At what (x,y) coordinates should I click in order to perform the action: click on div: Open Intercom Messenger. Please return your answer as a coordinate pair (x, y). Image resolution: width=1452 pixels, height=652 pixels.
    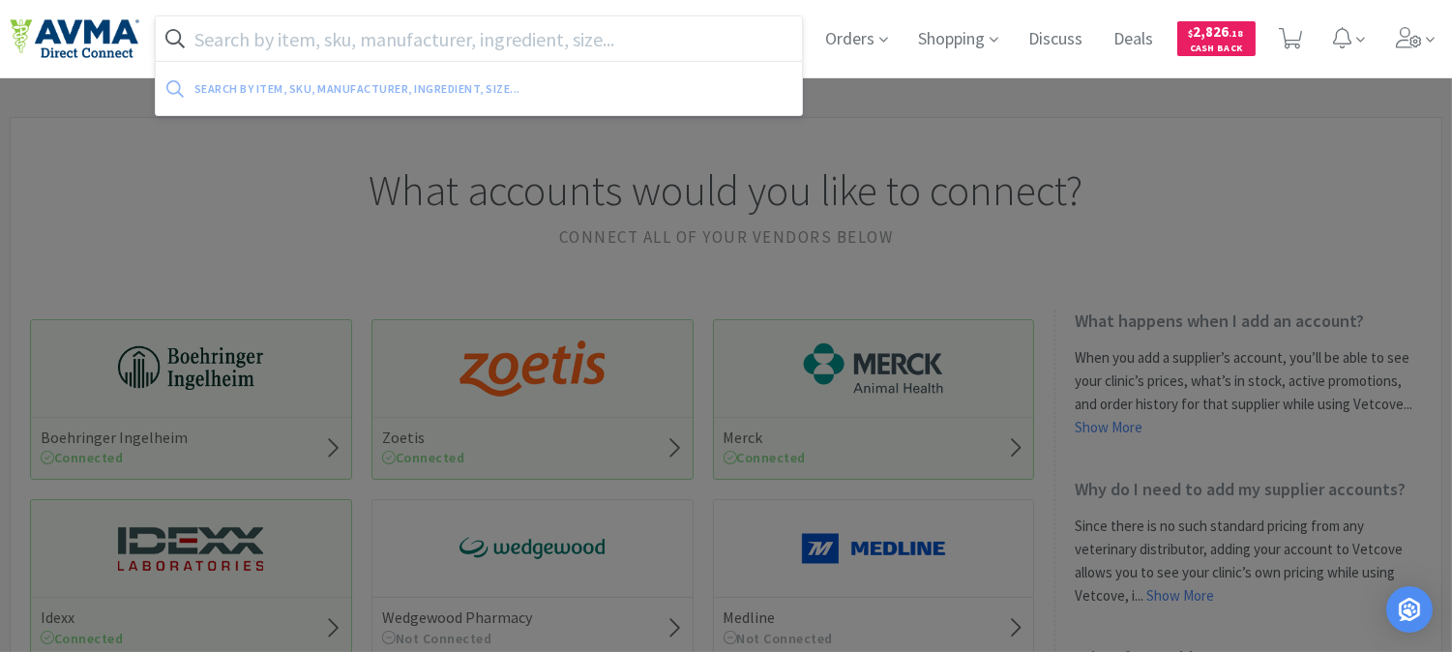
    Looking at the image, I should click on (1409, 609).